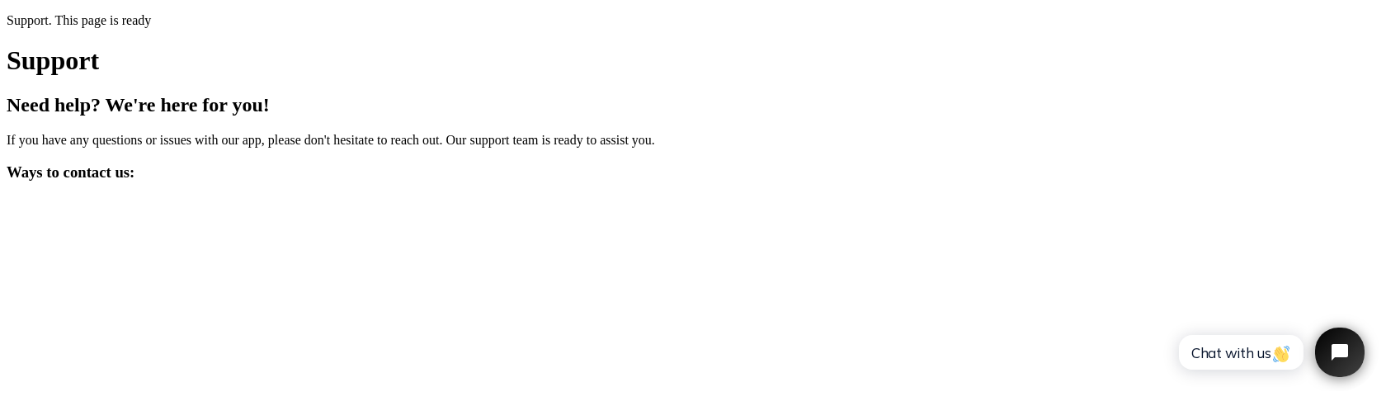  What do you see at coordinates (53, 60) in the screenshot?
I see `span: Support` at bounding box center [53, 60].